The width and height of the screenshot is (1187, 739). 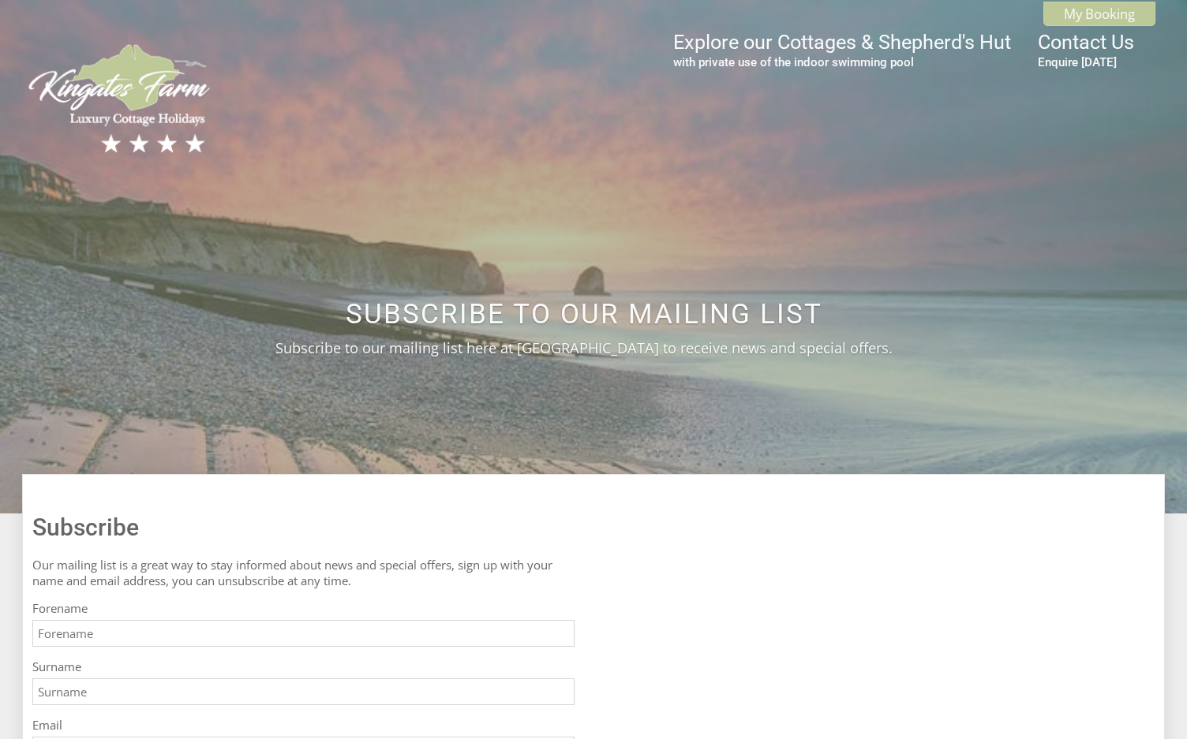 I want to click on p: Our mailing list is a great way to stay informed about news and special offers, sign up with your..., so click(x=303, y=573).